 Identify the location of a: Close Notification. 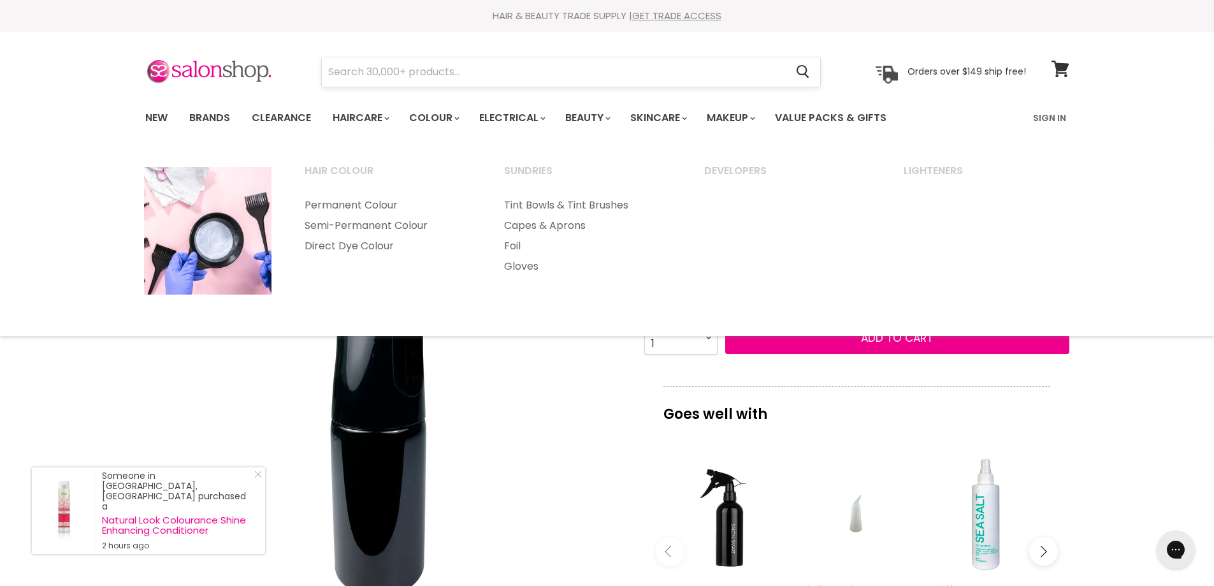
(256, 477).